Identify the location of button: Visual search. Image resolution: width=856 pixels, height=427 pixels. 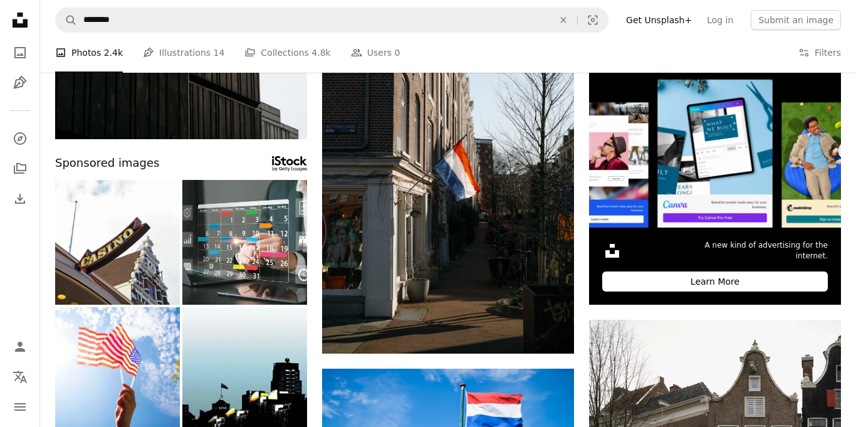
(593, 20).